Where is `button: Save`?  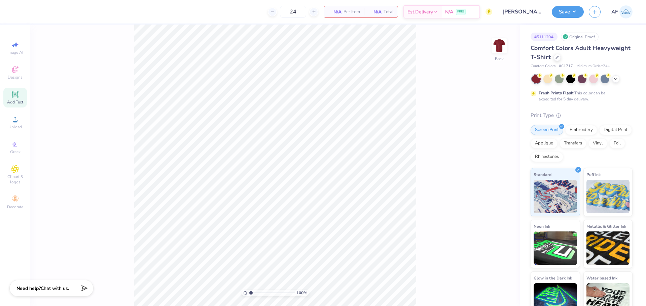
button: Save is located at coordinates (567, 12).